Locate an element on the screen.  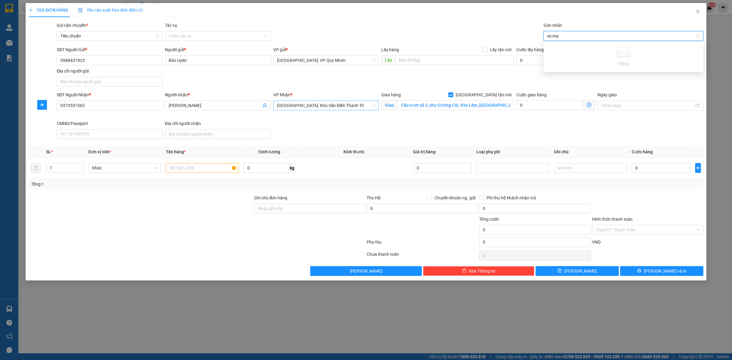
span: Phí thu hộ khách nhận trả is located at coordinates (511, 198).